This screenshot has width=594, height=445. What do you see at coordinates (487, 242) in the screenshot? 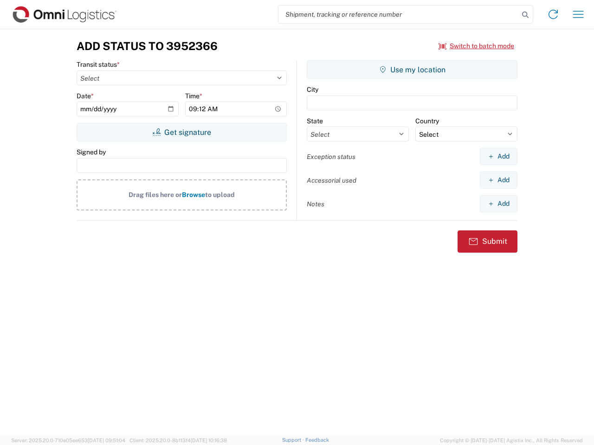
I see `button: Submit` at bounding box center [487, 242].